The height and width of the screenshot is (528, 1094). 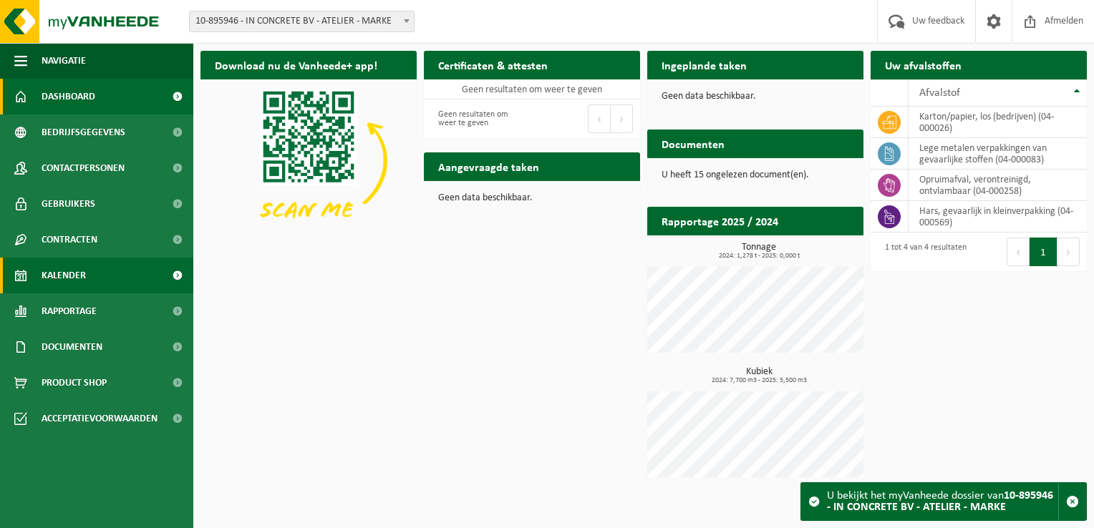 I want to click on p: U heeft 15 ongelezen document(en)., so click(x=755, y=175).